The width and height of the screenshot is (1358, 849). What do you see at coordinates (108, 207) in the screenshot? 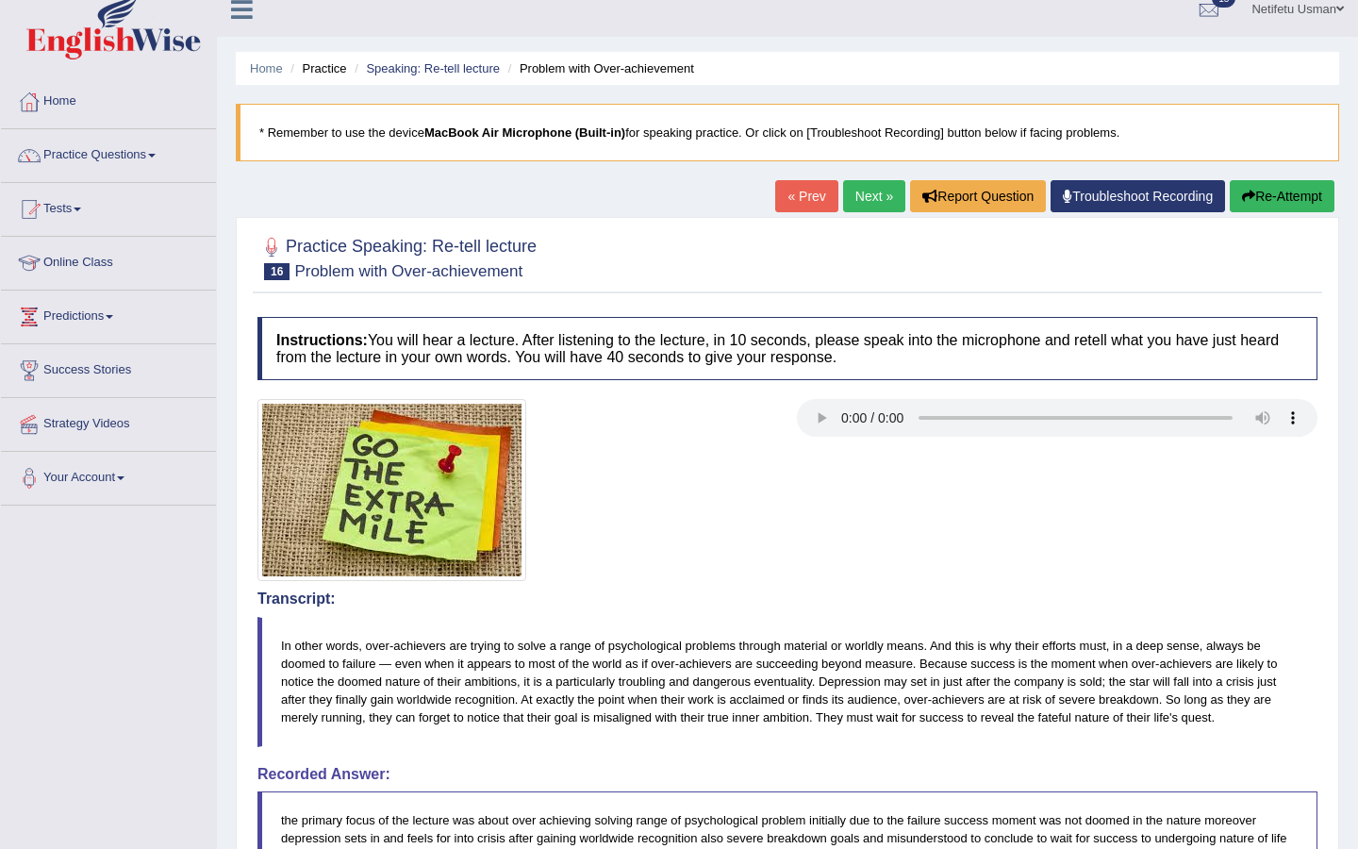
I see `a: Tests` at bounding box center [108, 207].